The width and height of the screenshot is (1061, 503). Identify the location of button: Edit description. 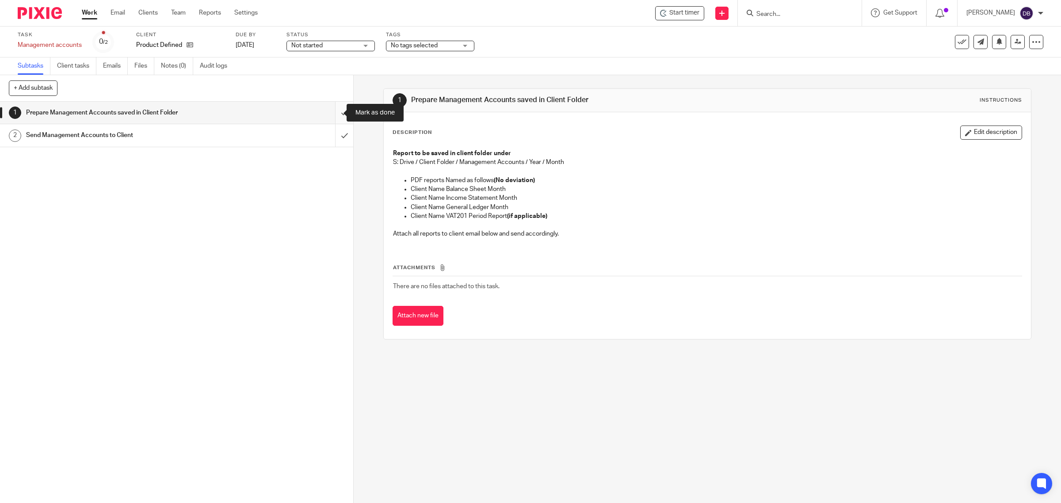
(991, 133).